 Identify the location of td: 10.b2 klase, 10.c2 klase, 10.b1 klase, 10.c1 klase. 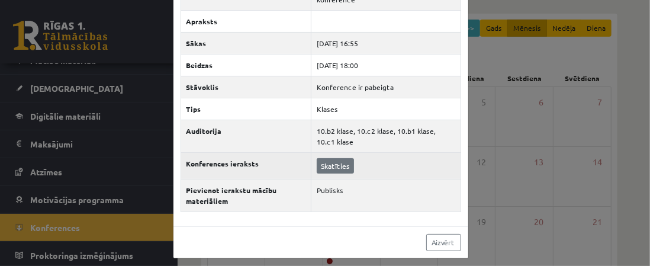
(386, 135).